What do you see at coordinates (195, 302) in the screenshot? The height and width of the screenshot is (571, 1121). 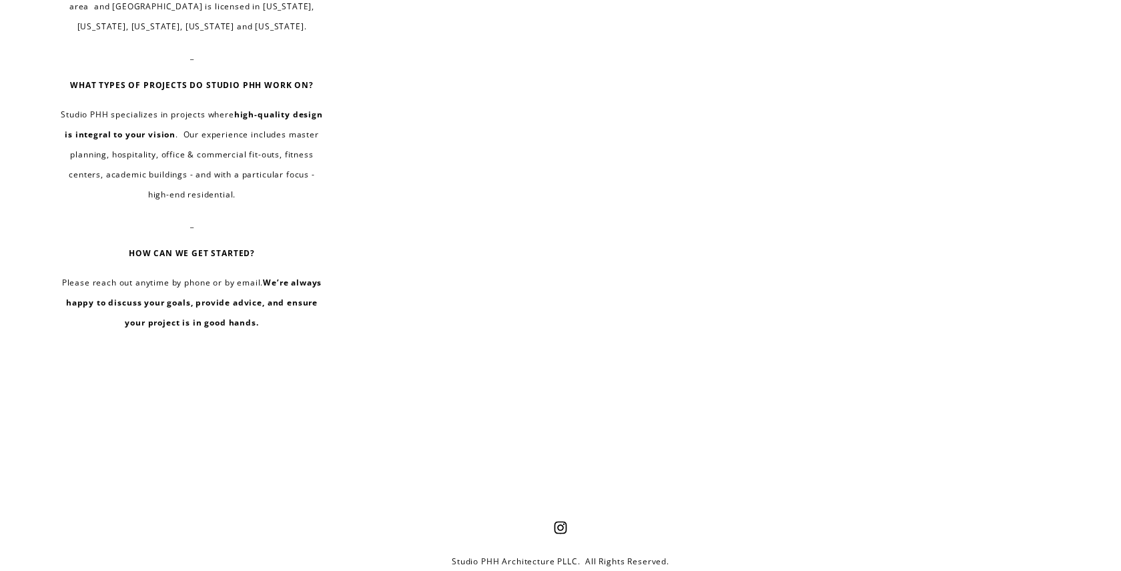 I see `strong: We’re always happy to discuss your goals, provide advice, and ensure your project is in good hands.` at bounding box center [195, 302].